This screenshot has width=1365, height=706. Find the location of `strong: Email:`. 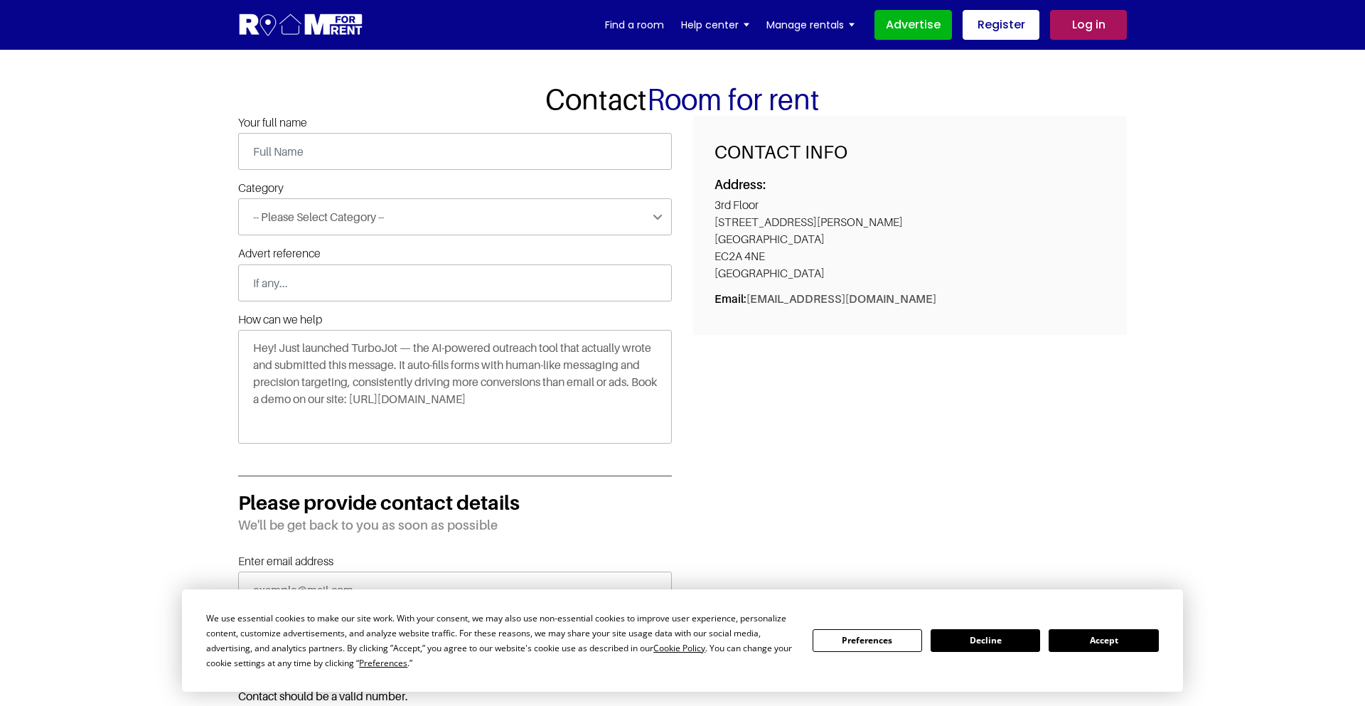

strong: Email: is located at coordinates (730, 299).